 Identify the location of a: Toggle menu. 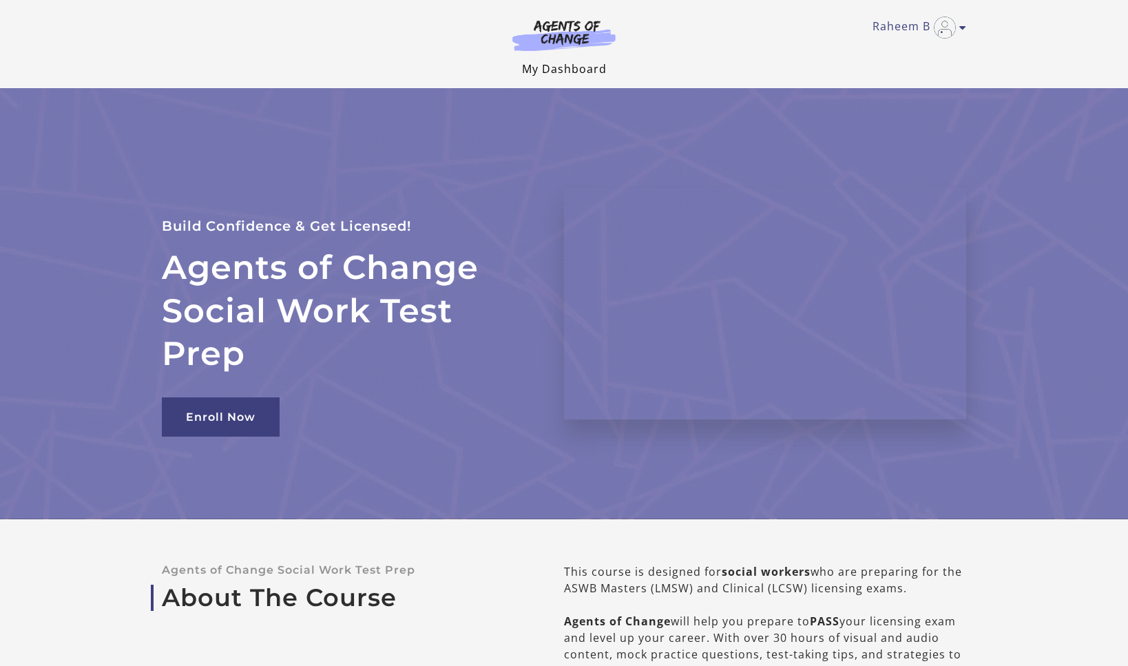
(916, 28).